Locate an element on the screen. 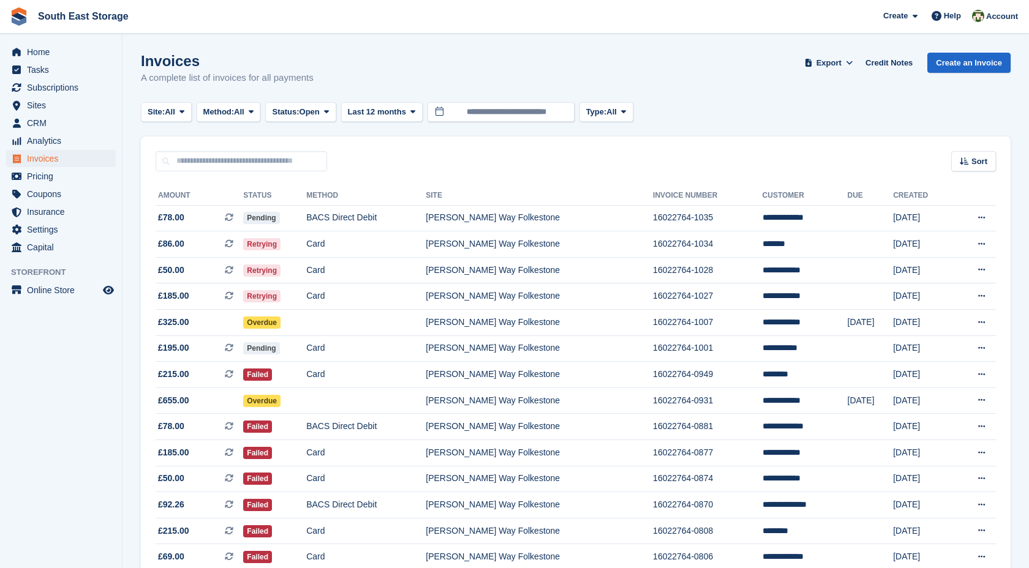 The height and width of the screenshot is (568, 1029). span: Sort is located at coordinates (979, 162).